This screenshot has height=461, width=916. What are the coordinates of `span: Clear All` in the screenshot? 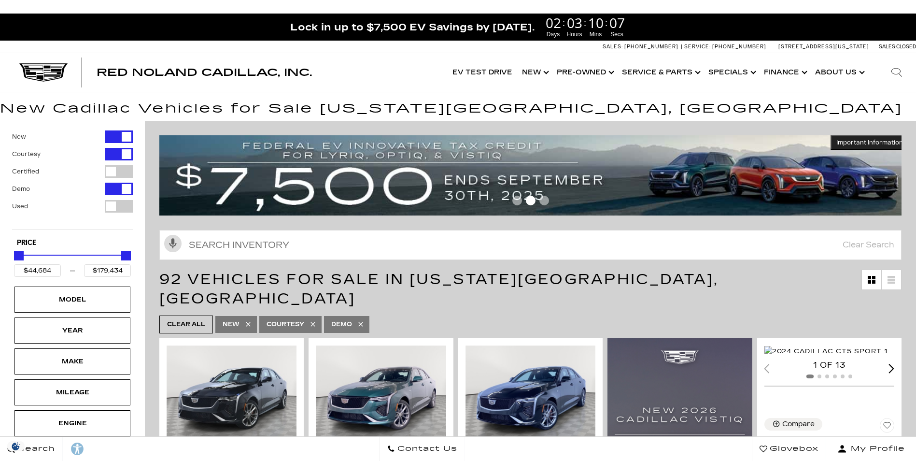 It's located at (186, 324).